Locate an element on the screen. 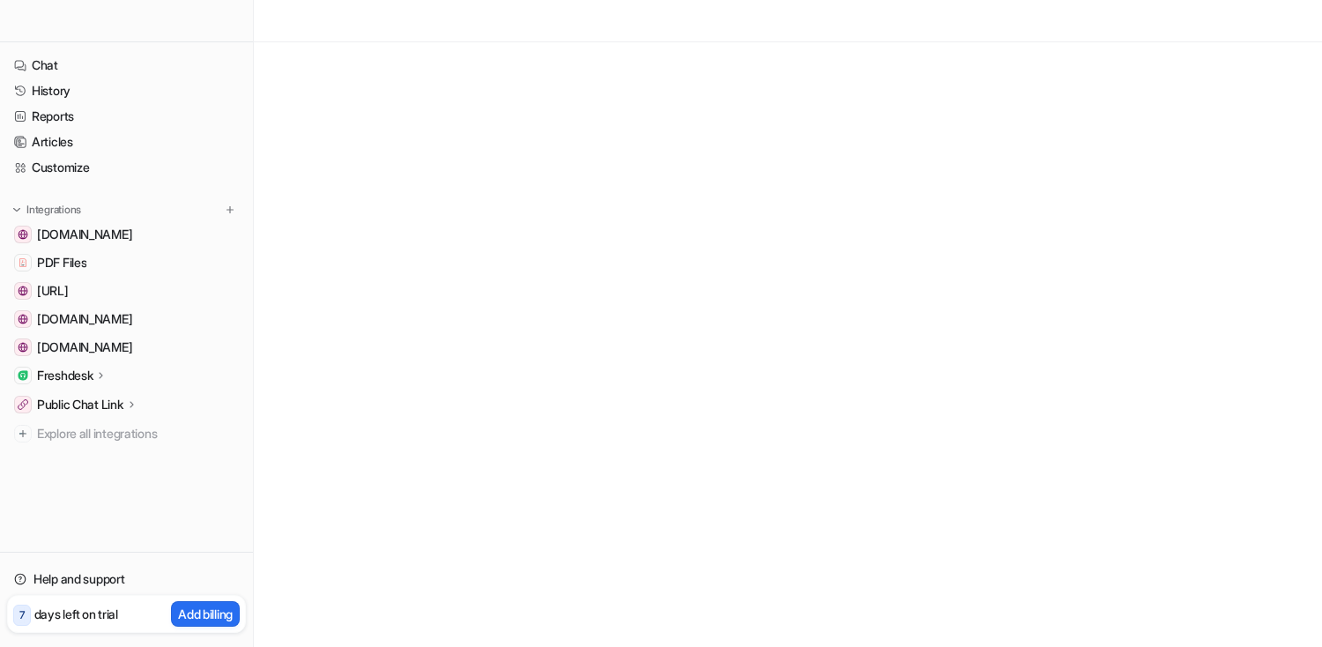  a: Chat is located at coordinates (126, 65).